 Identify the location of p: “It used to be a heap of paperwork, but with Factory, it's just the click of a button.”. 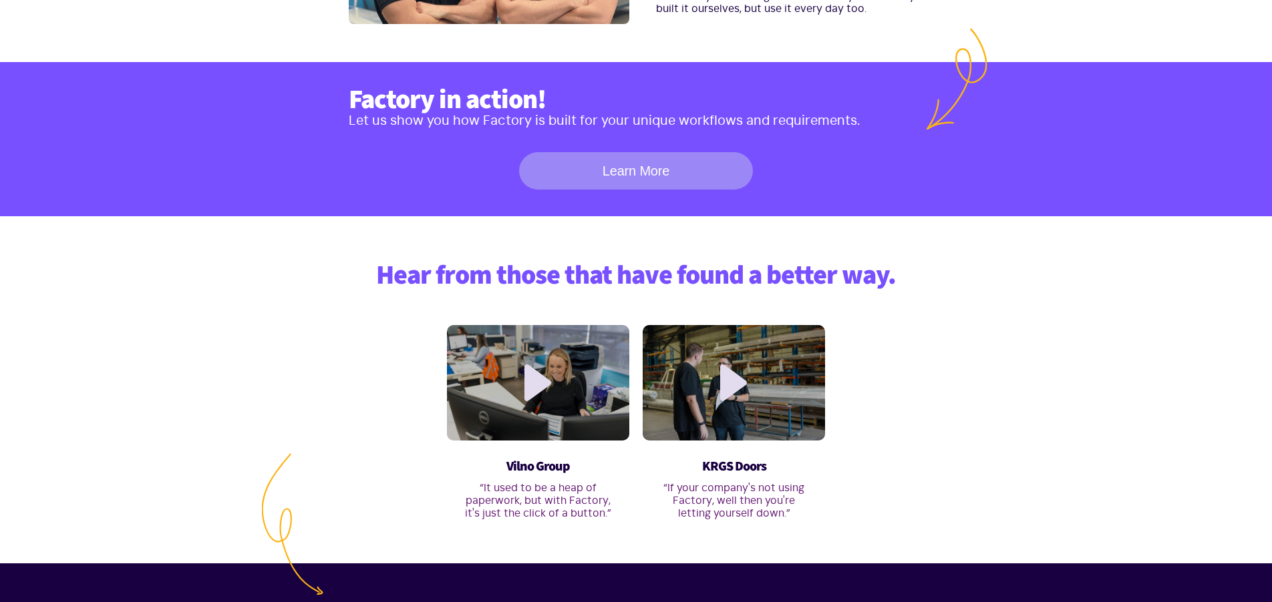
(538, 501).